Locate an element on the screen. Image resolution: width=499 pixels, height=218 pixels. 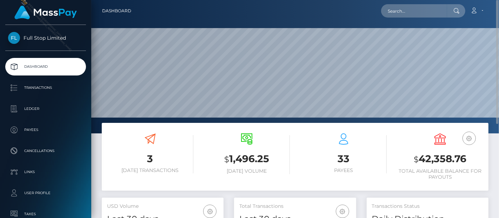
a: Transactions is located at coordinates (46, 88).